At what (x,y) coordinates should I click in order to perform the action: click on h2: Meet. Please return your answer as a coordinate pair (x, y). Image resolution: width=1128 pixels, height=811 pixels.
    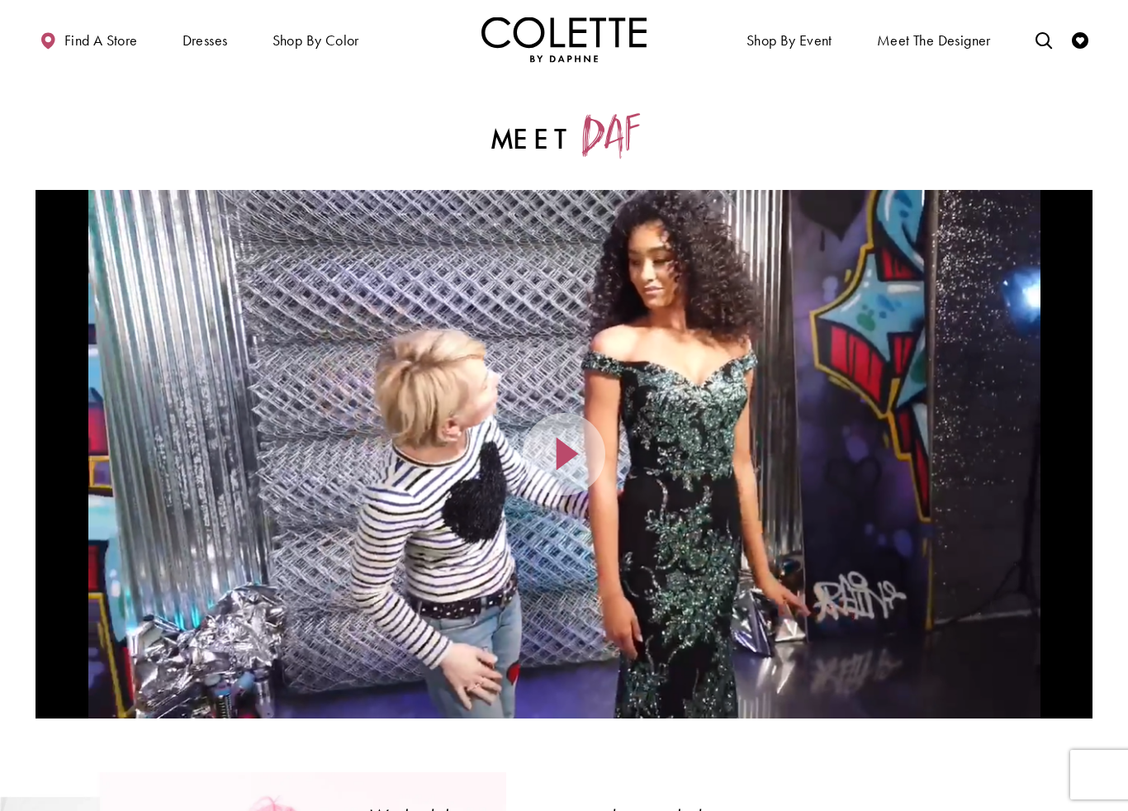
    Looking at the image, I should click on (564, 135).